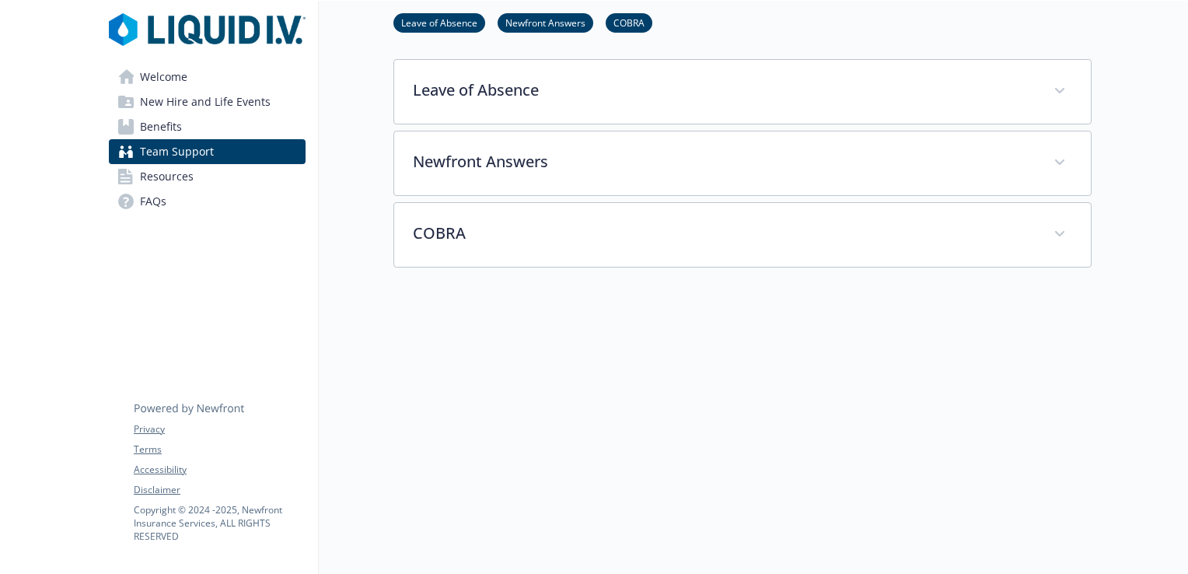 This screenshot has width=1188, height=574. Describe the element at coordinates (219, 523) in the screenshot. I see `p: Copyright © 2024 - 2025 , Newfront Insurance Services, ALL RIGHTS RESERVED` at that location.